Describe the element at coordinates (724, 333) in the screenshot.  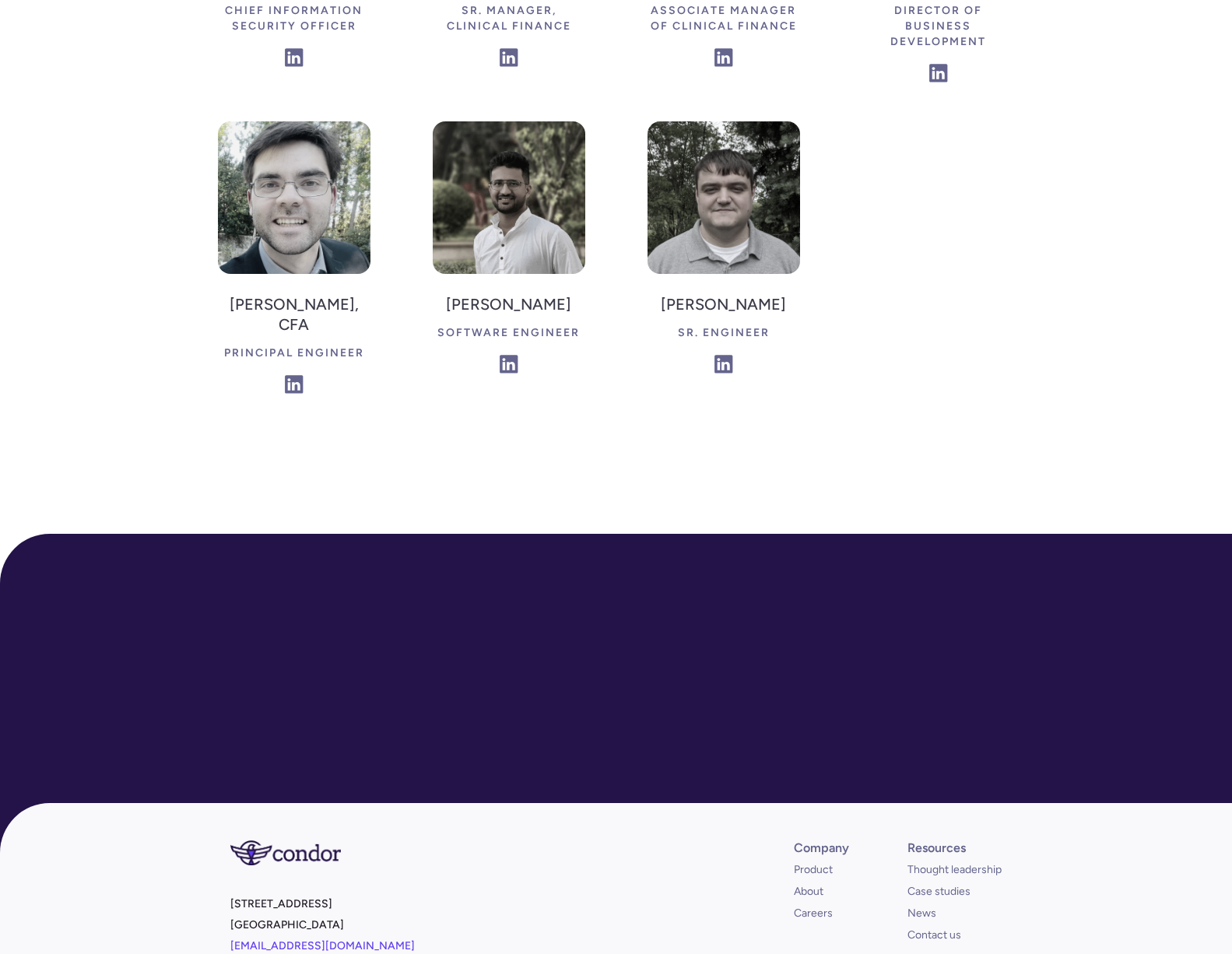
I see `div: Sr. Engineer` at that location.